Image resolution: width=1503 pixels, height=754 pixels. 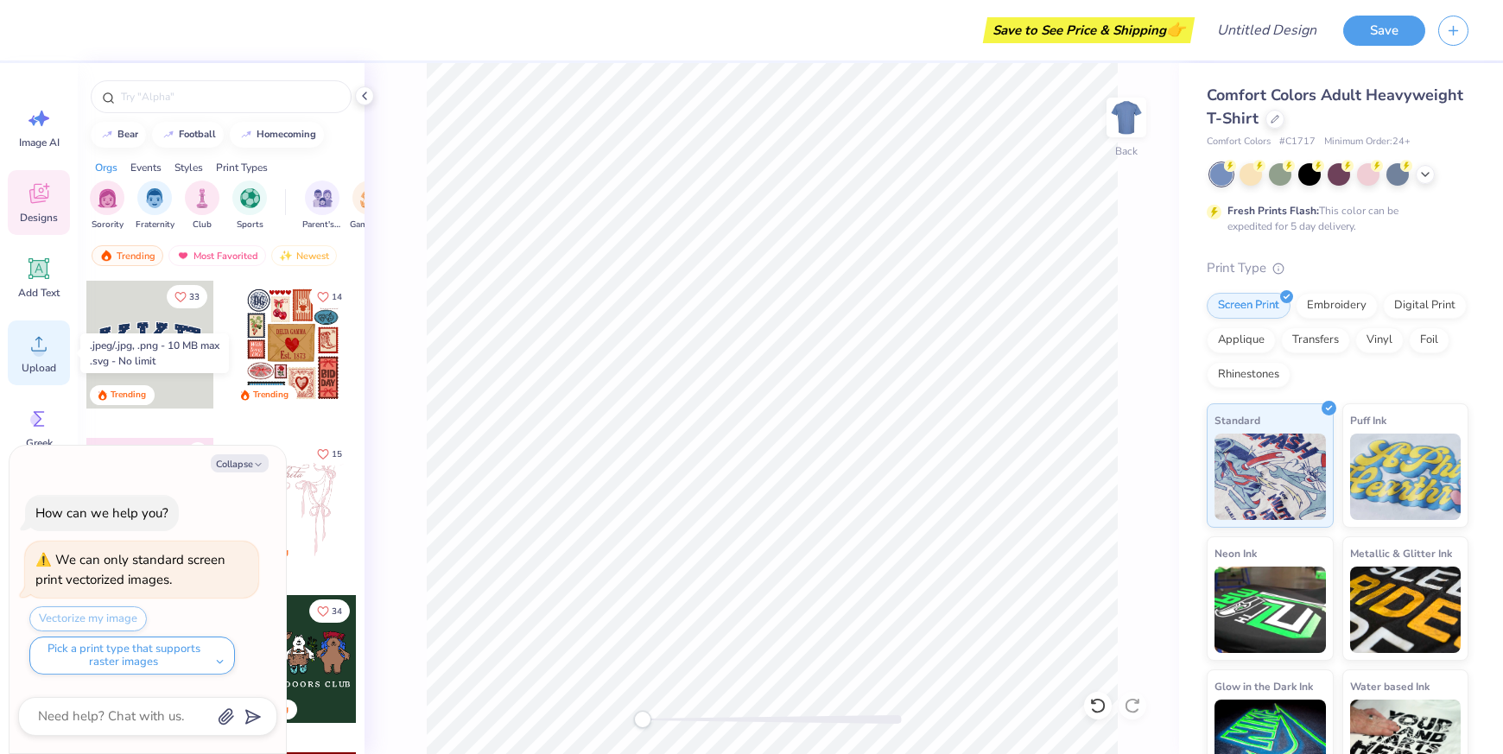 I want to click on span: Add Text, so click(x=39, y=293).